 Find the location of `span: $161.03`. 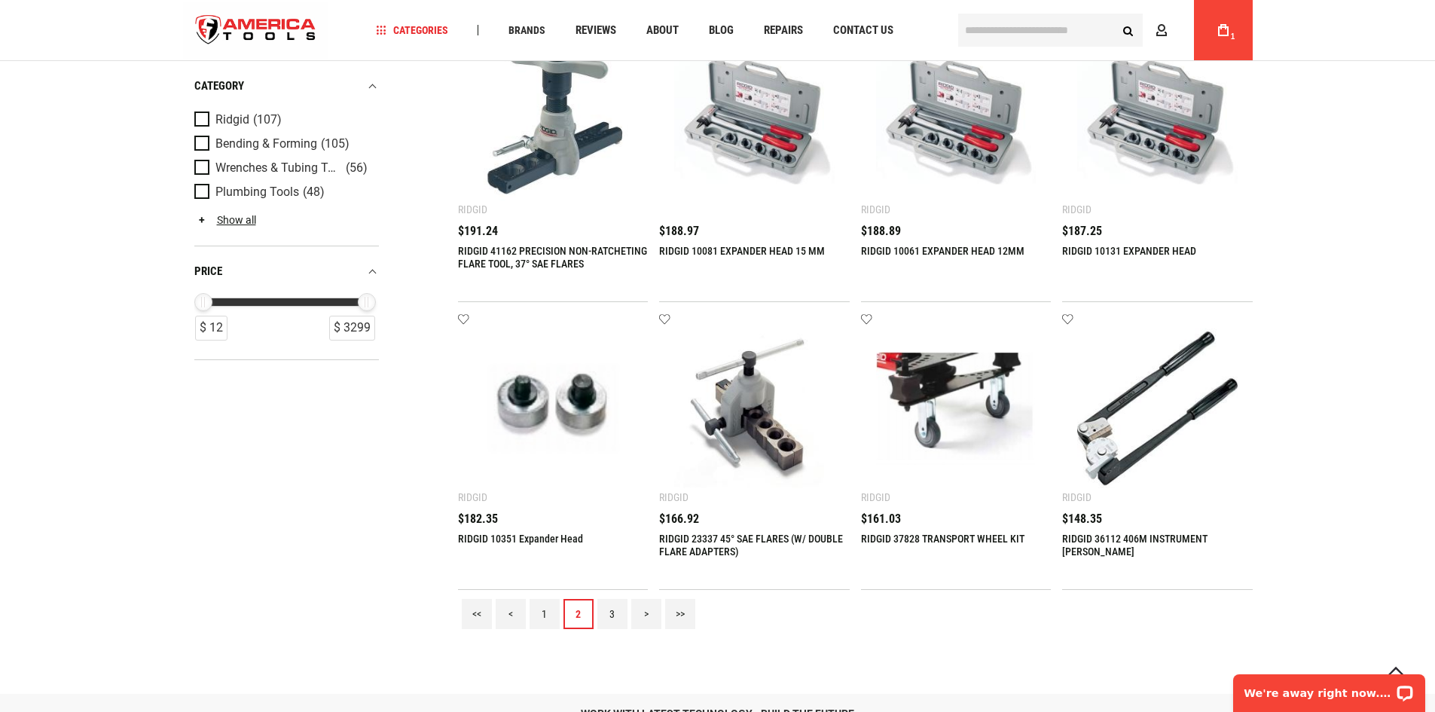

span: $161.03 is located at coordinates (880, 519).